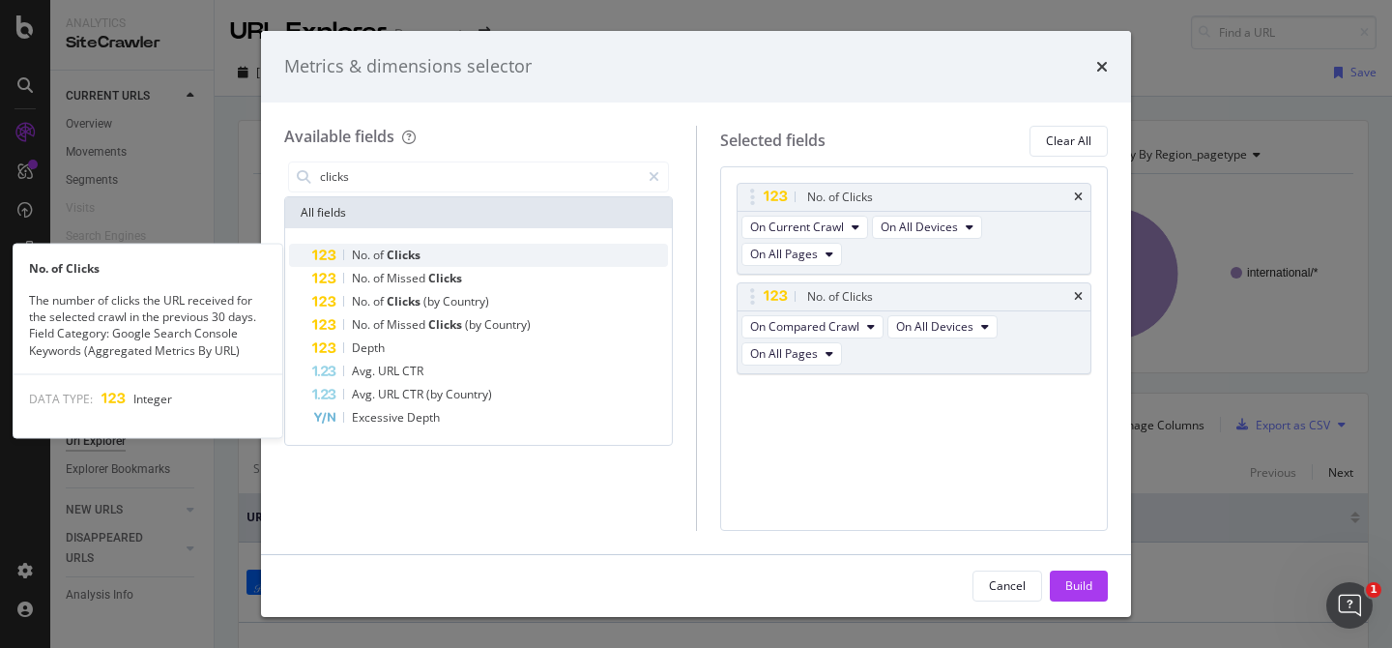 The height and width of the screenshot is (648, 1392). What do you see at coordinates (915, 228) in the screenshot?
I see `div: No. of ClickstimesOn Current CrawlOn All DevicesOn All Pages` at bounding box center [915, 228].